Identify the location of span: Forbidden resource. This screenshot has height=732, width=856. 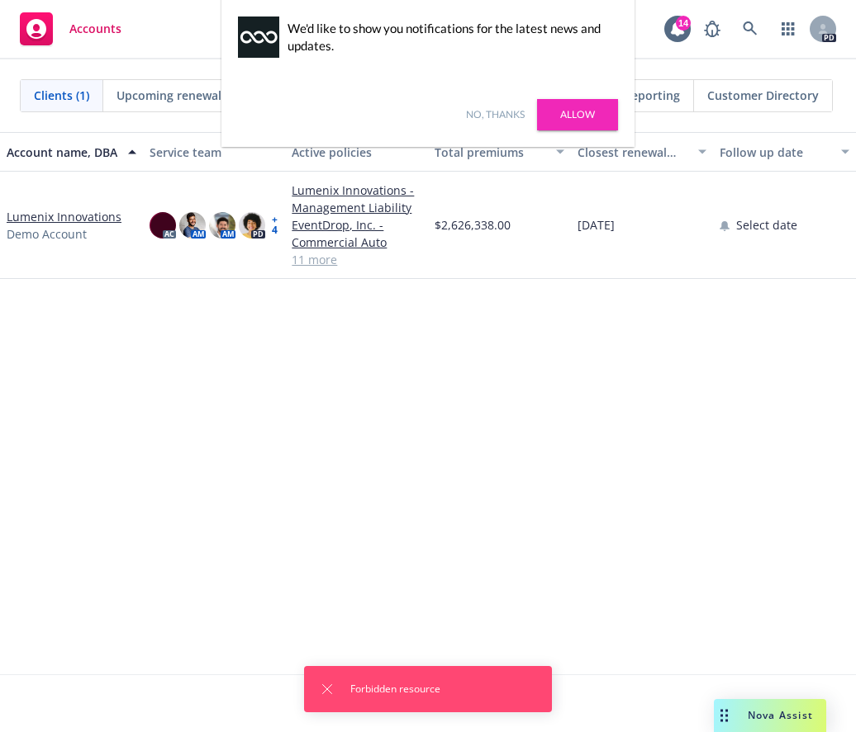
(395, 690).